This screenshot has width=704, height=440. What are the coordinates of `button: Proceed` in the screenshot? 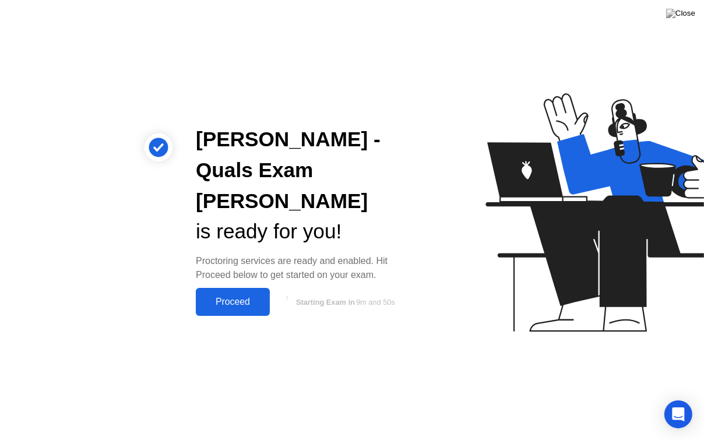 It's located at (232, 302).